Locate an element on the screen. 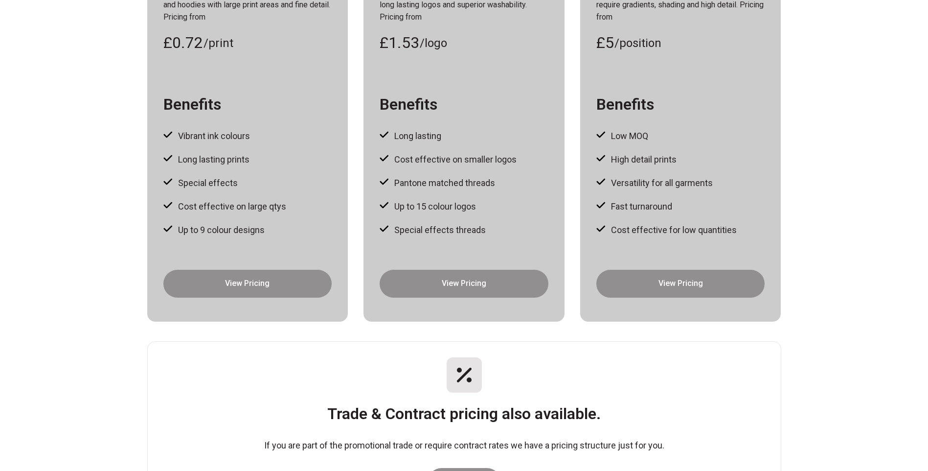  h3: Trade & Contract pricing also available. is located at coordinates (464, 414).